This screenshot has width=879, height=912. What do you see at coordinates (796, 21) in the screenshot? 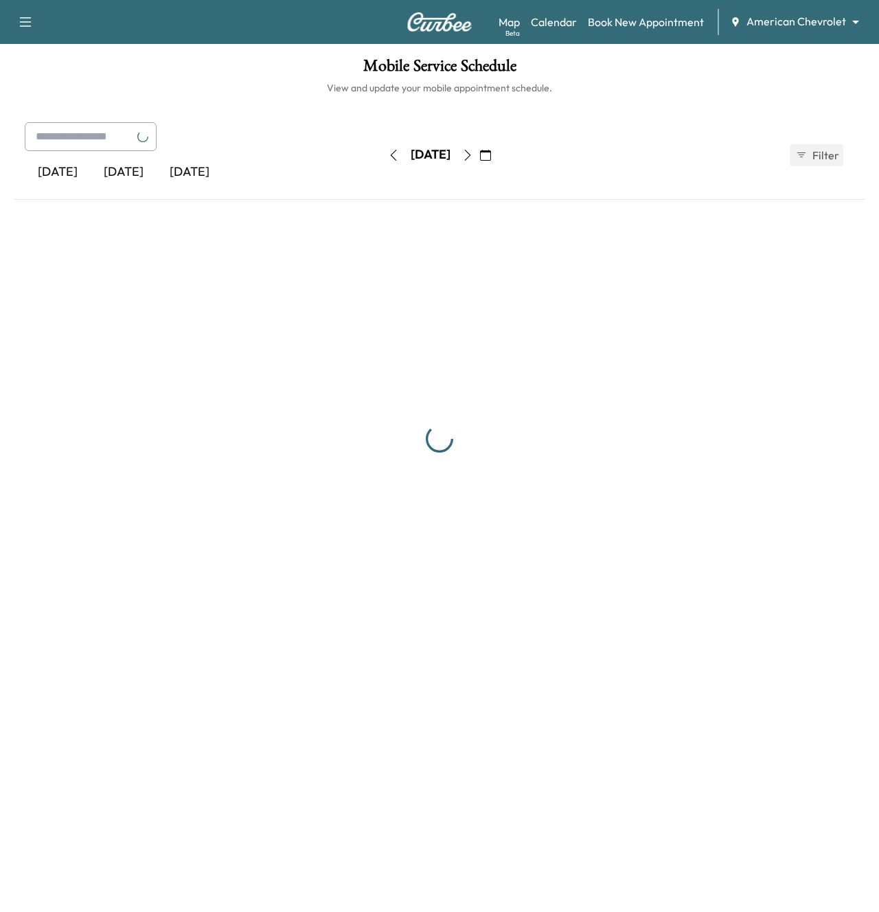
I see `span: American Chevrolet` at bounding box center [796, 21].